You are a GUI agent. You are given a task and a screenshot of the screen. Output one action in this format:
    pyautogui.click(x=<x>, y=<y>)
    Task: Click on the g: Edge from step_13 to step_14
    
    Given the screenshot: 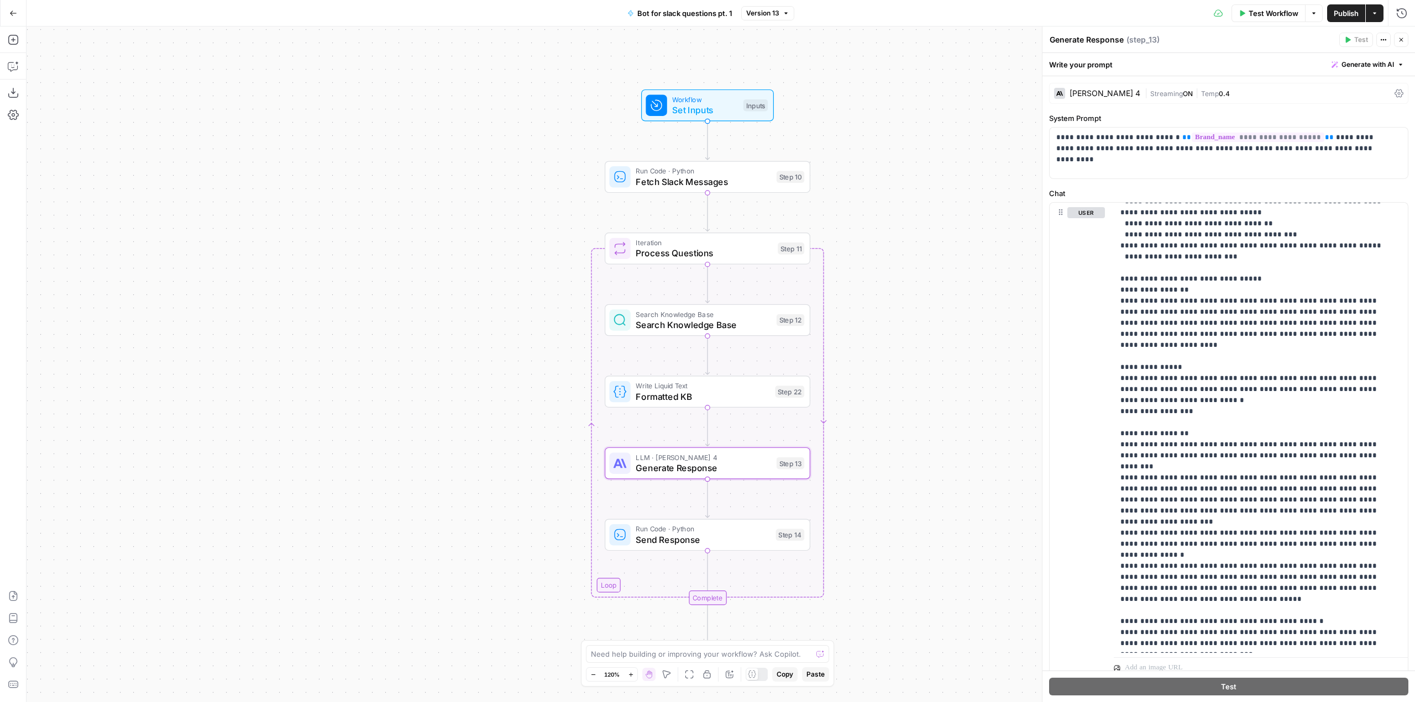 What is the action you would take?
    pyautogui.click(x=707, y=499)
    